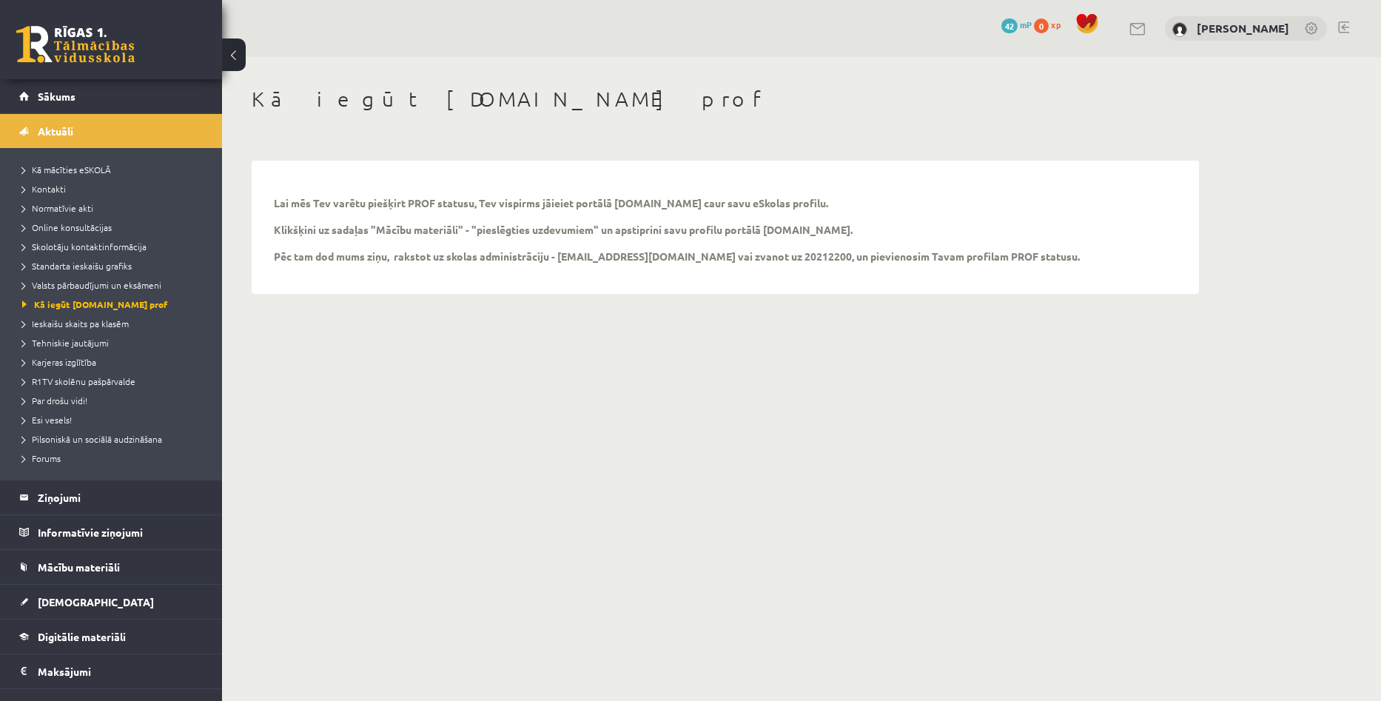  What do you see at coordinates (1055, 24) in the screenshot?
I see `span: xp` at bounding box center [1055, 24].